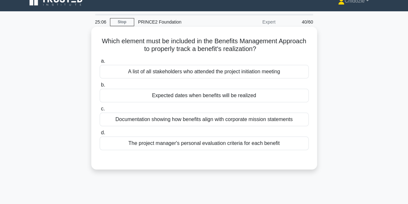  I want to click on a: Stop, so click(122, 22).